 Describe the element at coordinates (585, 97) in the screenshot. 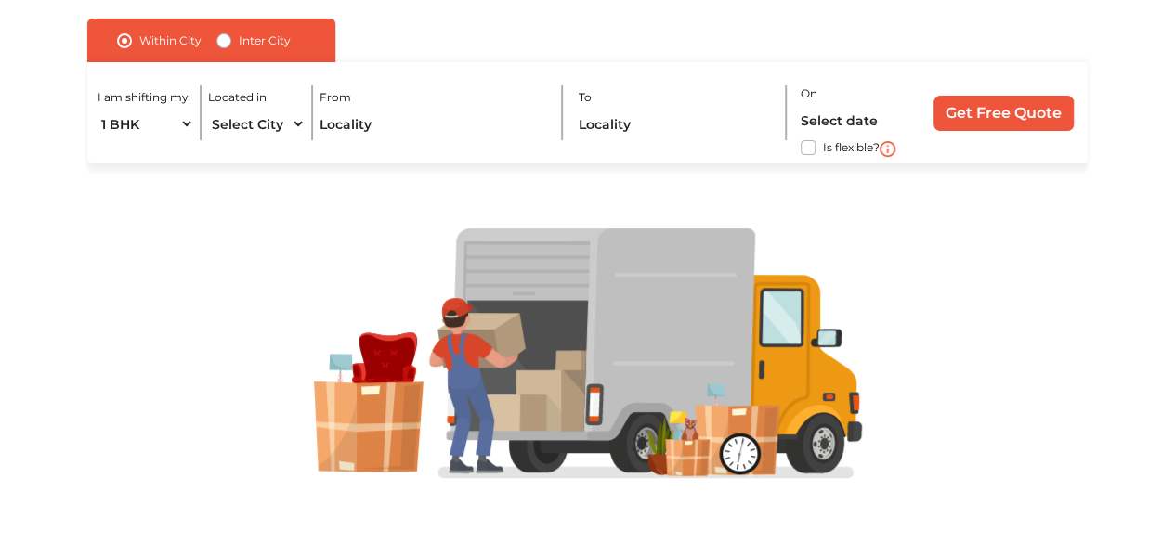

I see `label: To` at that location.